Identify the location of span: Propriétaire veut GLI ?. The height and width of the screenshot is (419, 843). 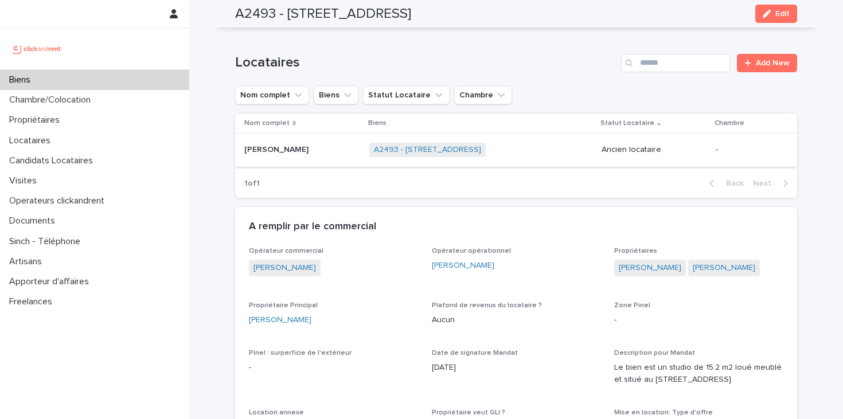
(468, 413).